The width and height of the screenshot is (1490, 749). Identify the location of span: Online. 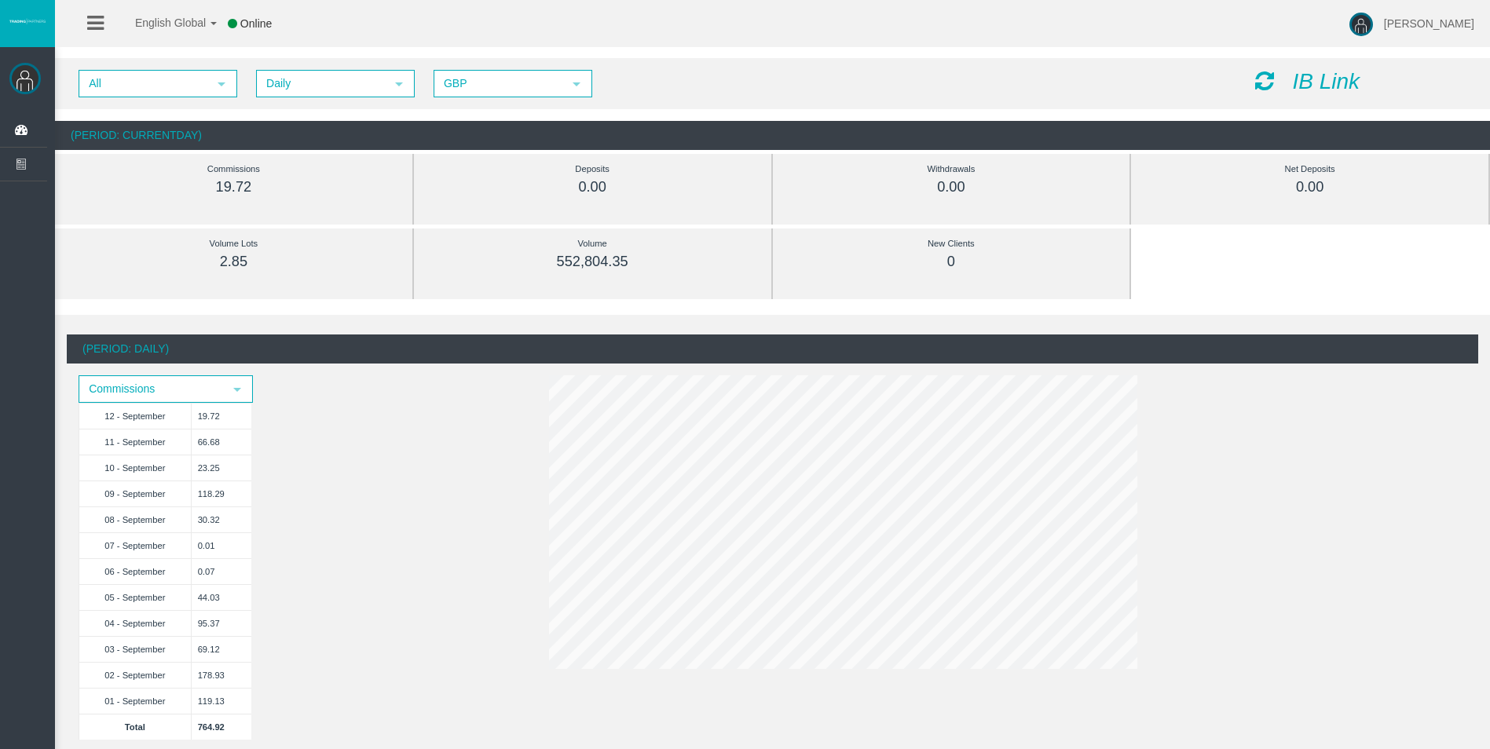
(256, 24).